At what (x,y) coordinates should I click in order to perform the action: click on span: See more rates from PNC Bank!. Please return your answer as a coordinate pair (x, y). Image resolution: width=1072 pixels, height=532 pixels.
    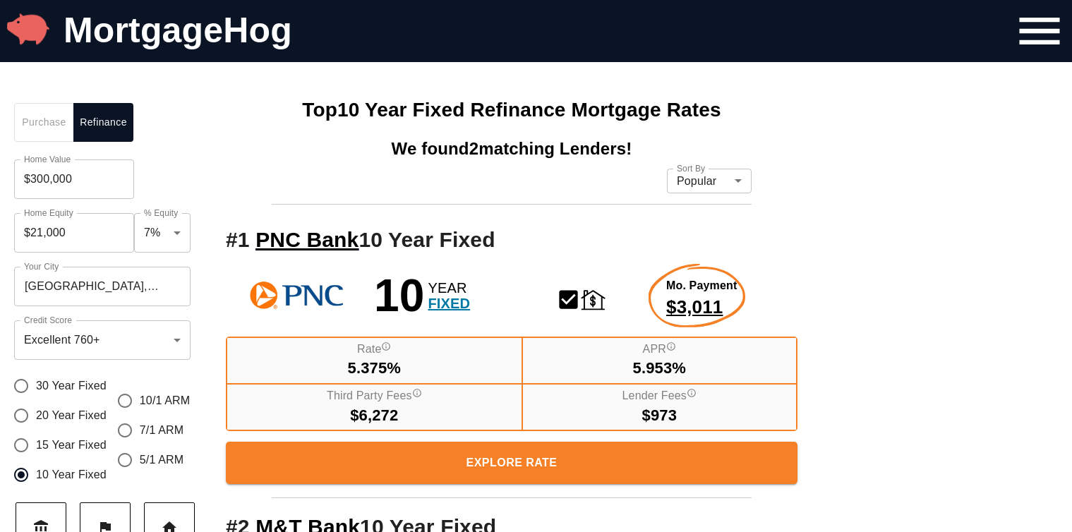
    Looking at the image, I should click on (307, 239).